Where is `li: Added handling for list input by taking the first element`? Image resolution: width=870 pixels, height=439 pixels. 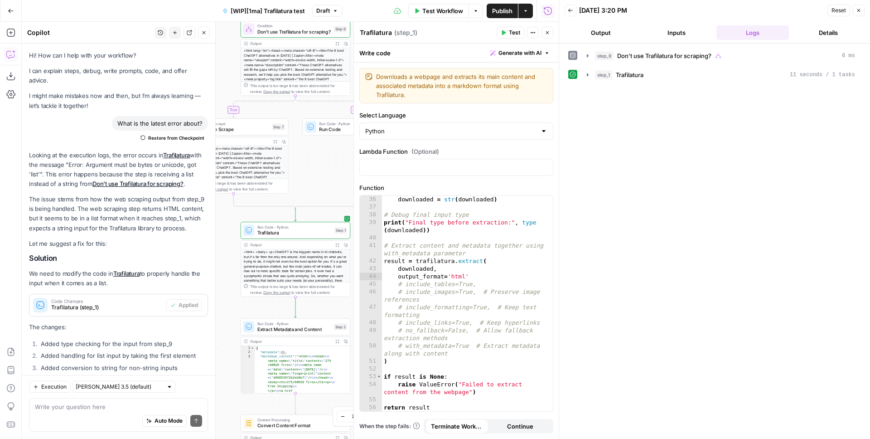
li: Added handling for list input by taking the first element is located at coordinates (123, 355).